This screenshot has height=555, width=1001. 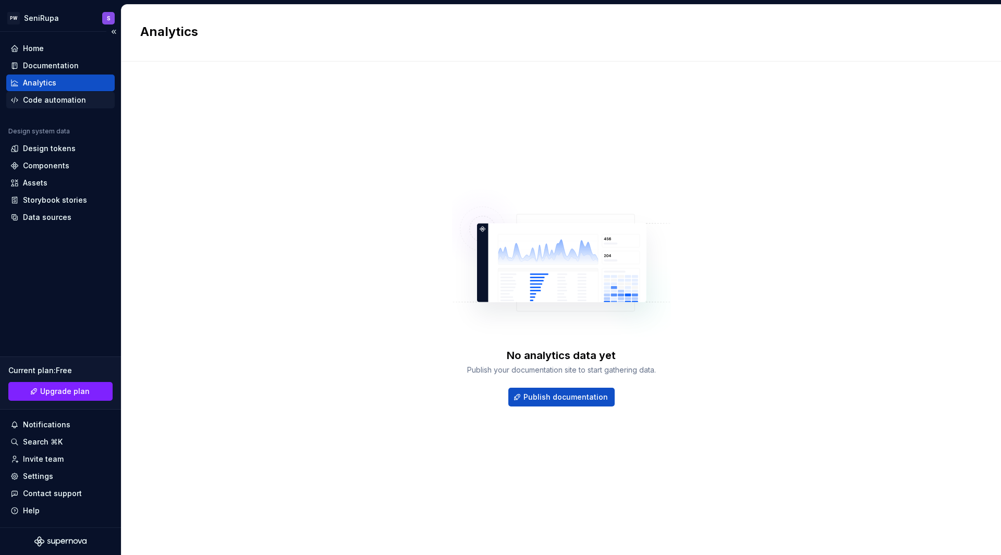 I want to click on button: Collapse sidebar, so click(x=114, y=32).